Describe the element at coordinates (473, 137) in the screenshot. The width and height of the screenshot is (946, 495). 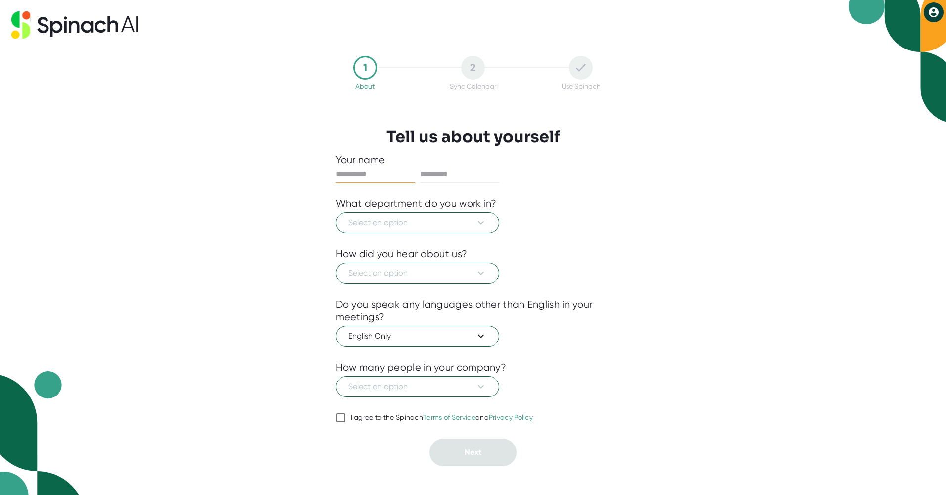
I see `h3: Tell us about yourself` at that location.